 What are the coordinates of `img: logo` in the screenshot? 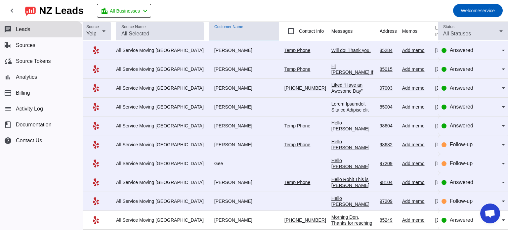 It's located at (30, 11).